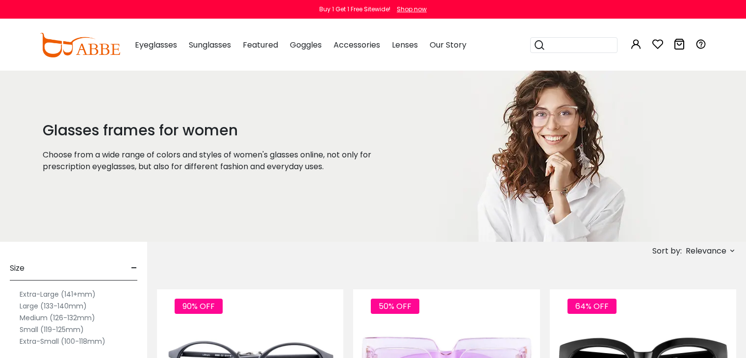 The width and height of the screenshot is (746, 358). What do you see at coordinates (221, 131) in the screenshot?
I see `h1: Glasses frames for women` at bounding box center [221, 131].